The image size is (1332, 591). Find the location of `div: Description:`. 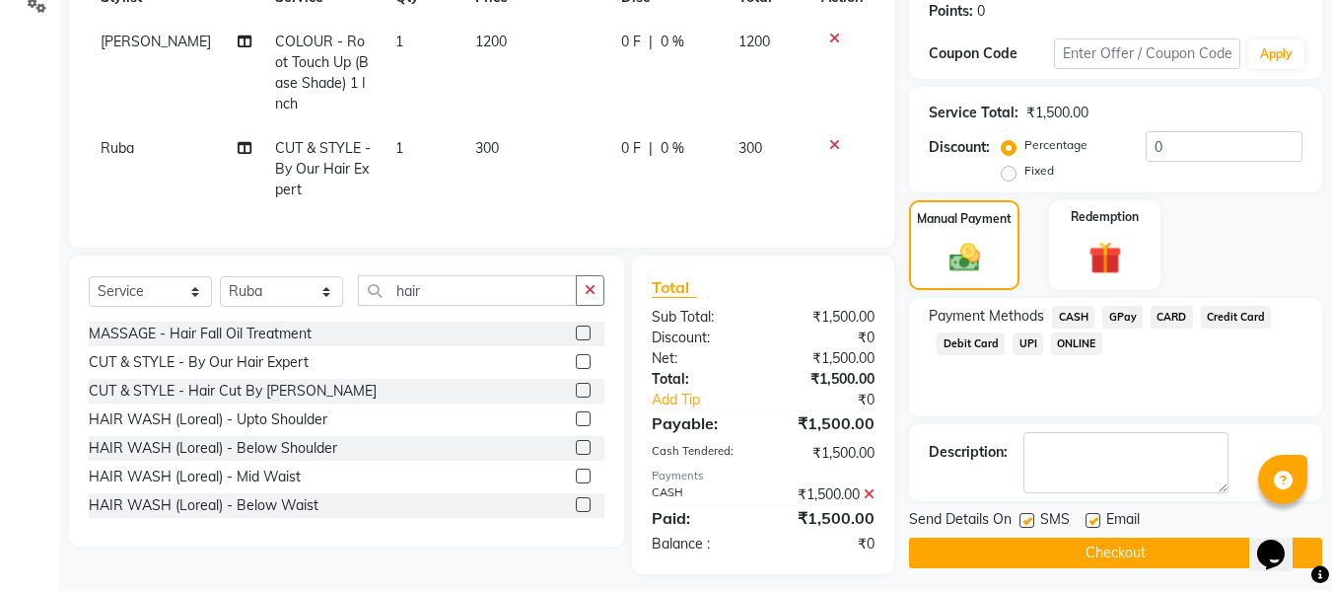

div: Description: is located at coordinates (968, 452).